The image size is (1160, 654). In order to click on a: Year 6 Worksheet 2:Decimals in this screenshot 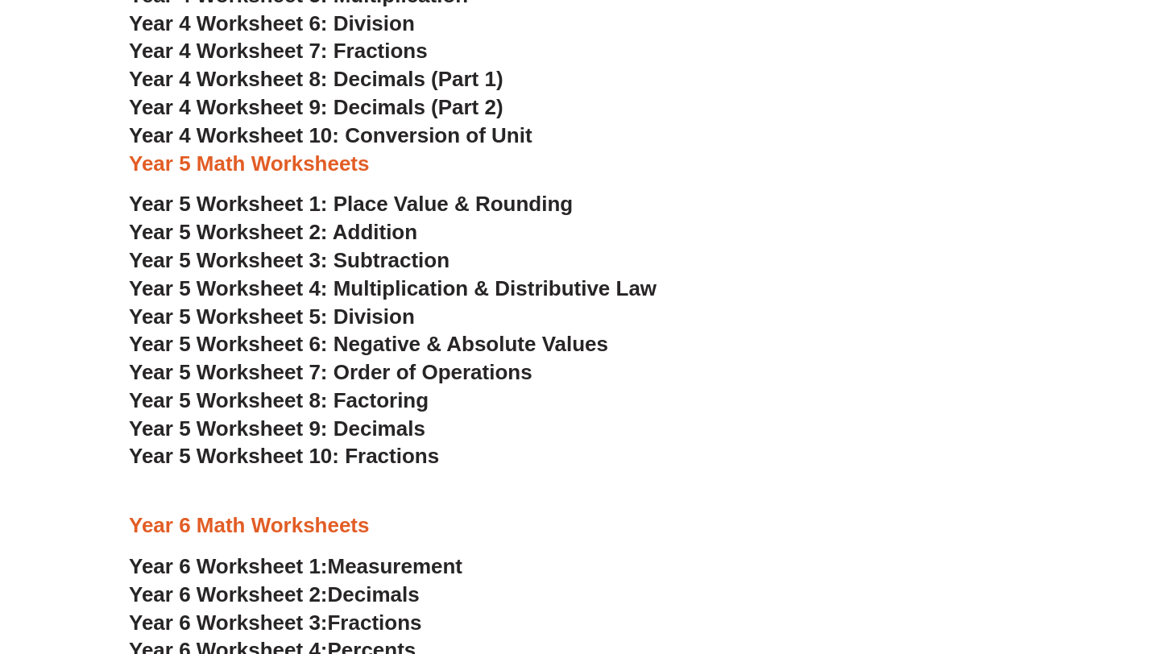, I will do `click(274, 594)`.